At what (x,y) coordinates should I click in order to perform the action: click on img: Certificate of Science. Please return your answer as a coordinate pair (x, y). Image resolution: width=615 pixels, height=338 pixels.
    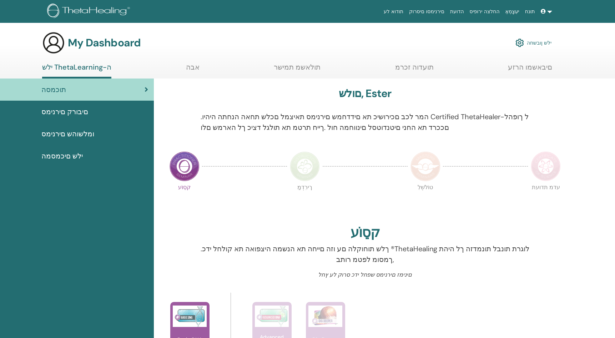
    Looking at the image, I should click on (546, 166).